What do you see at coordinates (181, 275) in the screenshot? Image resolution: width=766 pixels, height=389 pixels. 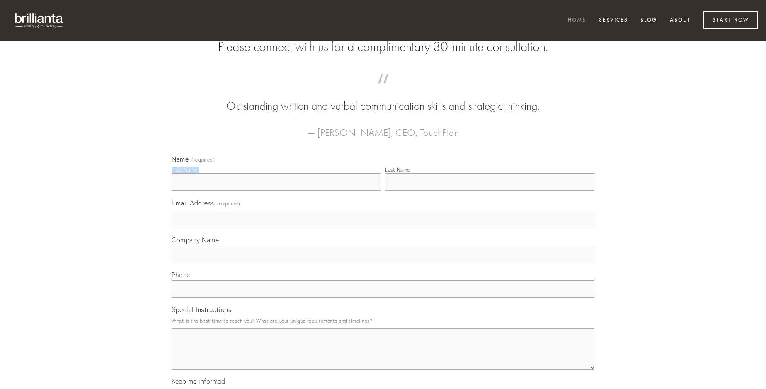 I see `span: Phone` at bounding box center [181, 275].